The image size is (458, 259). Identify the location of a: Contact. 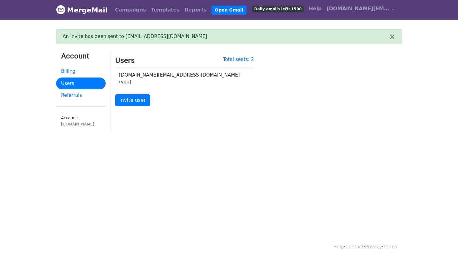
(355, 247).